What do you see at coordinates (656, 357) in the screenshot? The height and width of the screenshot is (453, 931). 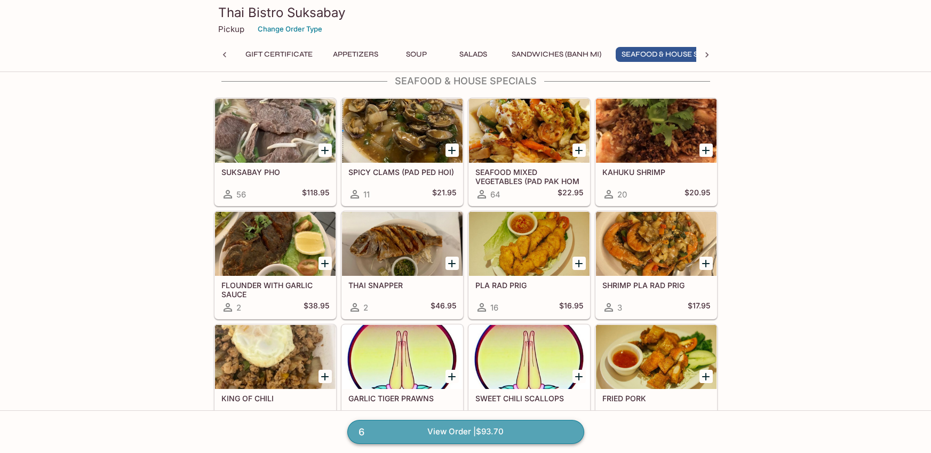 I see `div: FRIED PORK` at bounding box center [656, 357].